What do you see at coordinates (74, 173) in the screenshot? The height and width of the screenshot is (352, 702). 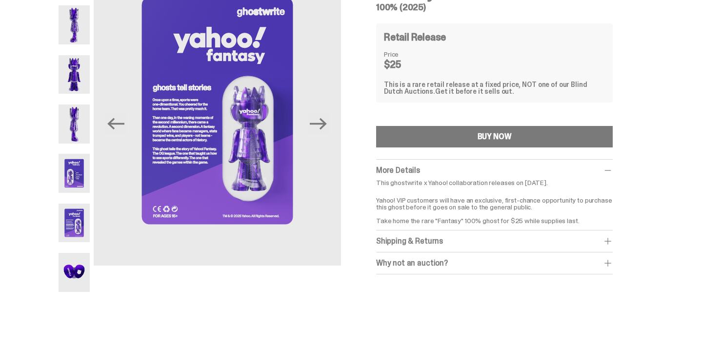 I see `img: Yahoo-HG---5.png` at bounding box center [74, 173].